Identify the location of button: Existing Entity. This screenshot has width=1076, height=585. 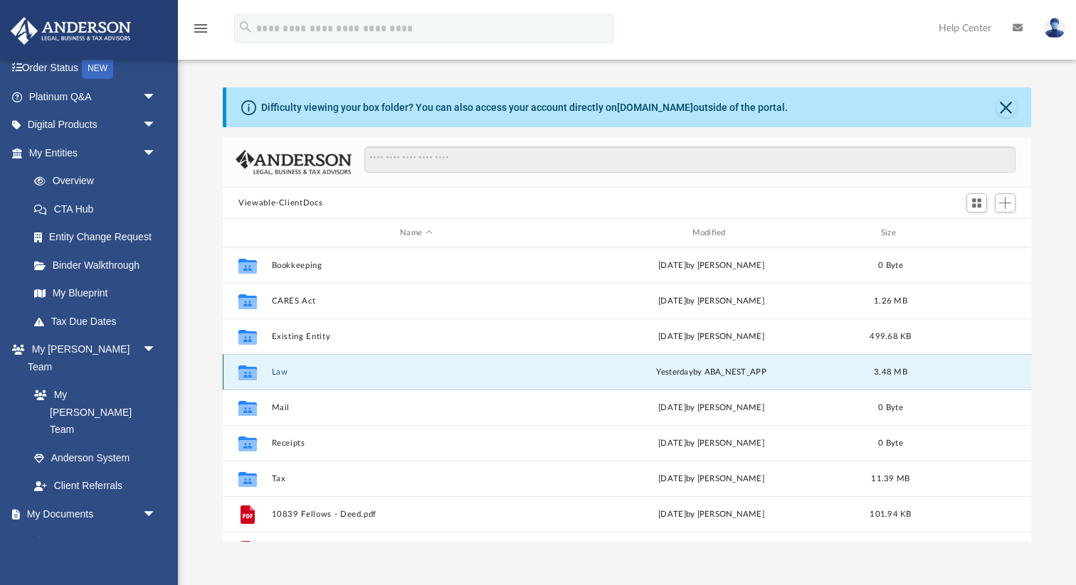
(416, 336).